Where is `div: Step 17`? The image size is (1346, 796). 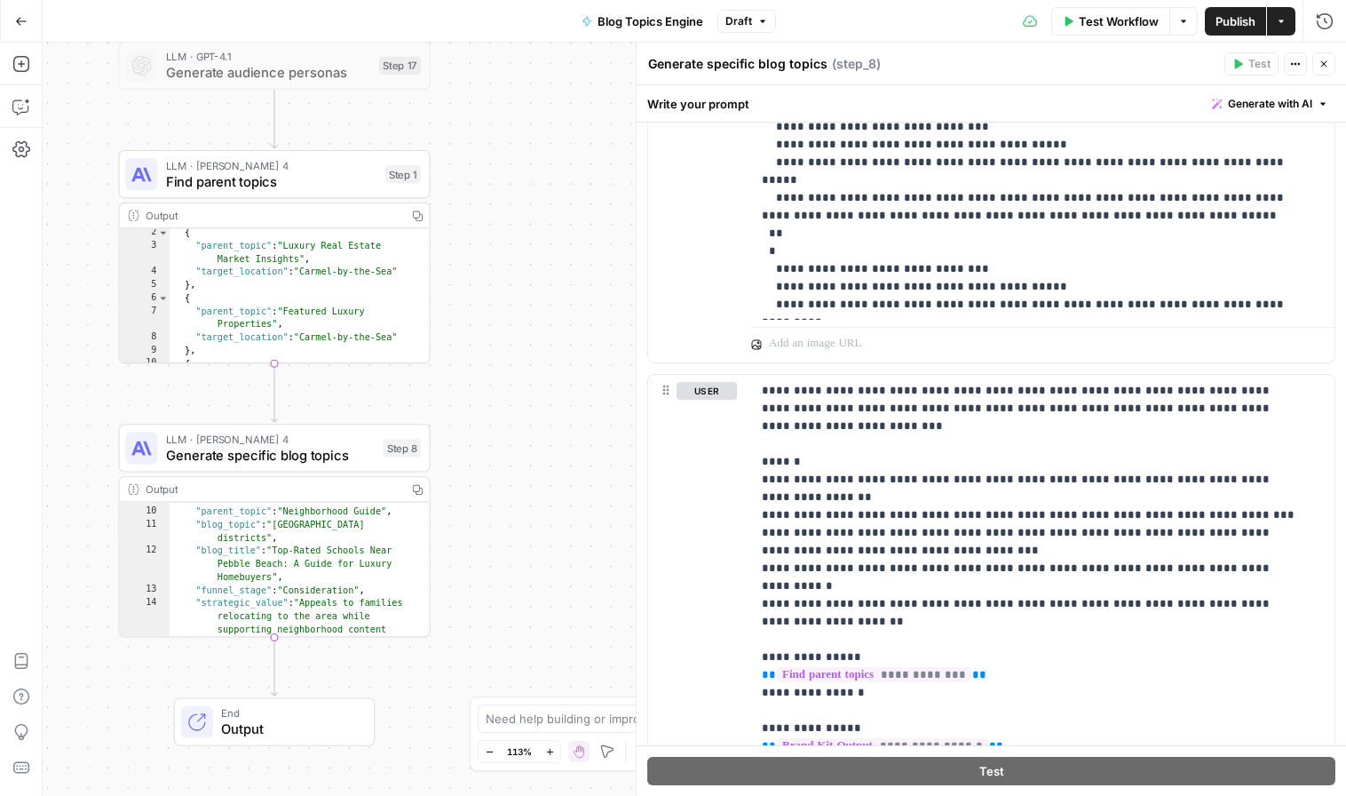
div: Step 17 is located at coordinates (400, 66).